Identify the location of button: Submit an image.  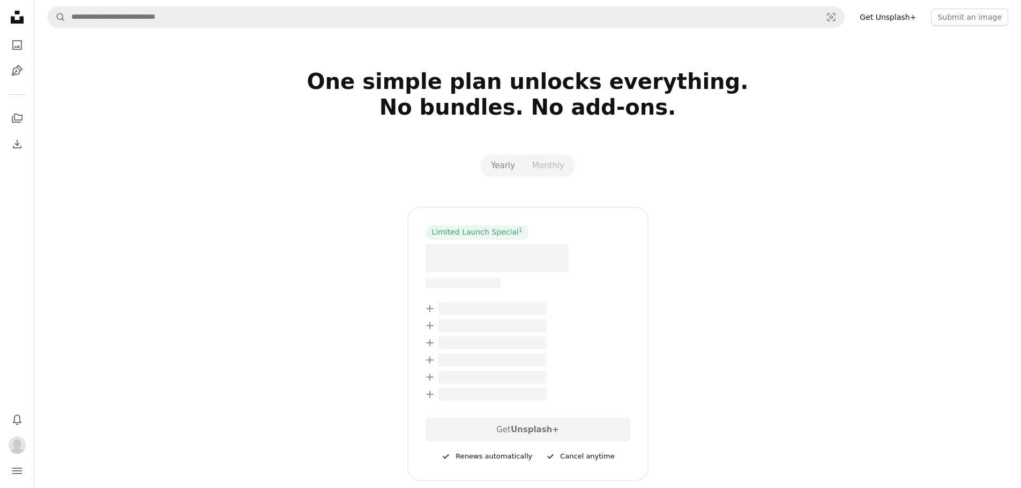
(970, 17).